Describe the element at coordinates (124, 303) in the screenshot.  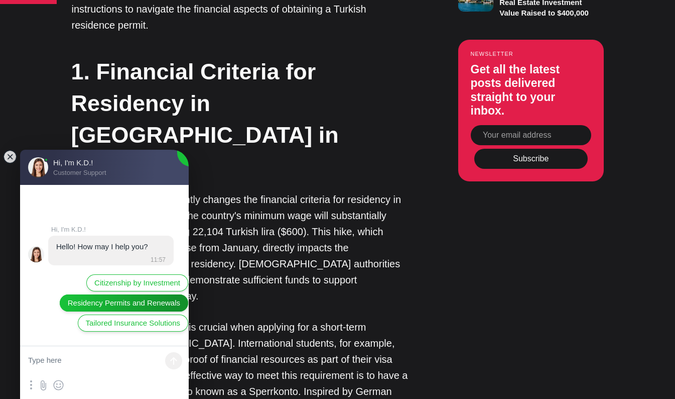
I see `span: Residency Permits and Renewals` at that location.